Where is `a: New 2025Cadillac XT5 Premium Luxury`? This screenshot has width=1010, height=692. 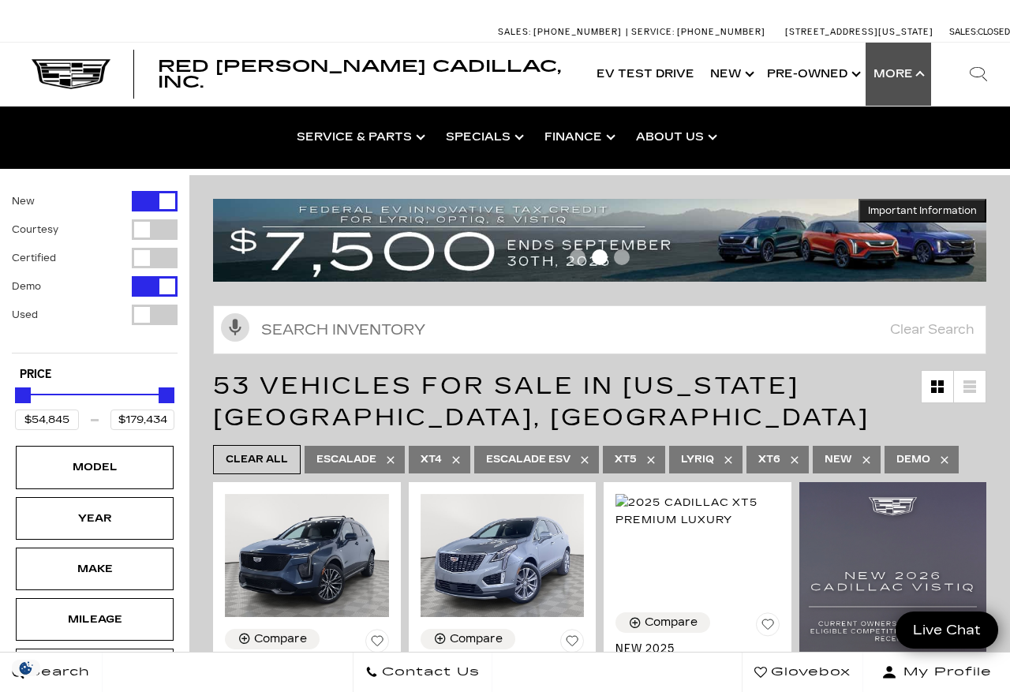
a: New 2025Cadillac XT5 Premium Luxury is located at coordinates (698, 662).